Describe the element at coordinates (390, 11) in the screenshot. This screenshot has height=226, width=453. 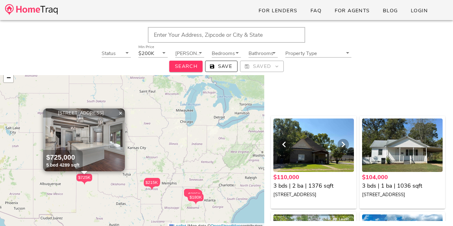
I see `a: Blog` at that location.